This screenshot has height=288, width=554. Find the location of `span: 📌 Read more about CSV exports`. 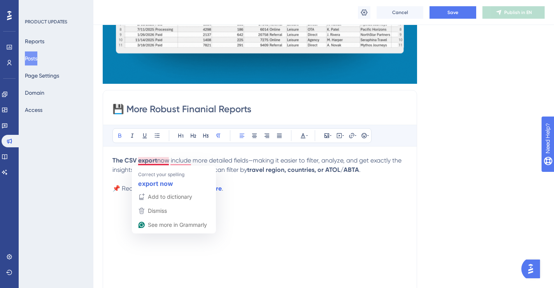

span: 📌 Read more about CSV exports is located at coordinates (161, 188).